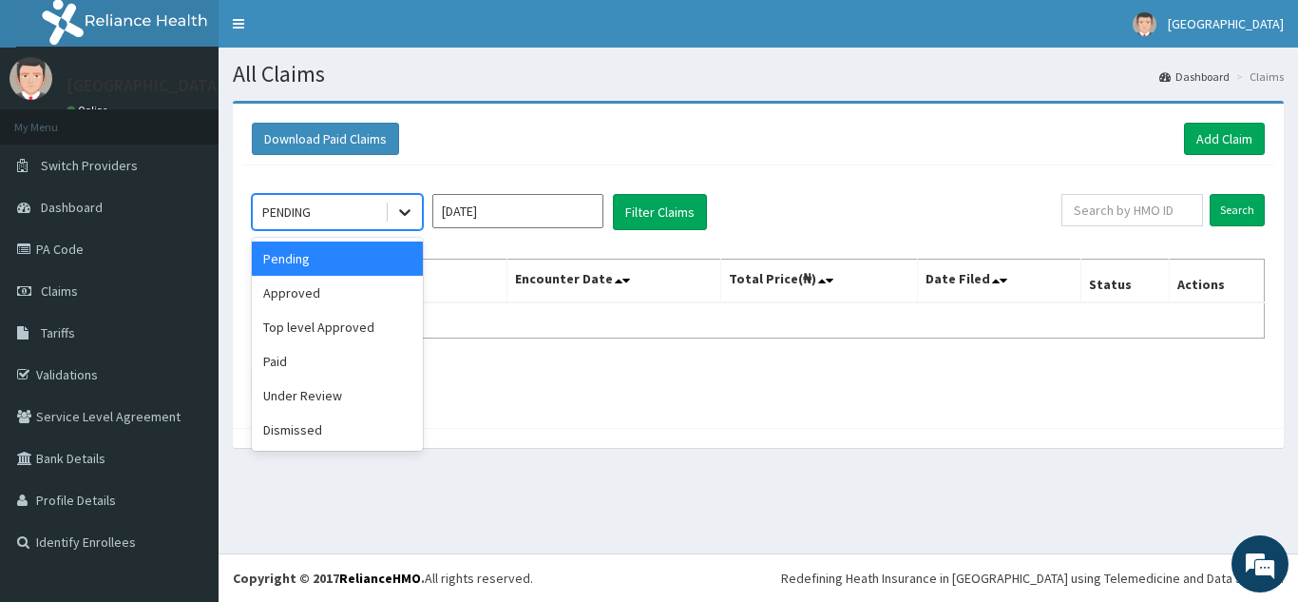 The width and height of the screenshot is (1298, 602). I want to click on div: Approved, so click(337, 293).